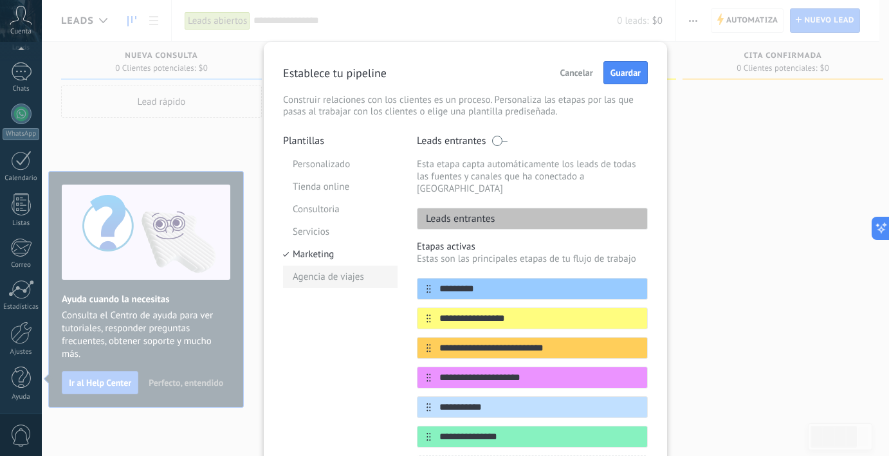 This screenshot has width=889, height=456. What do you see at coordinates (625, 73) in the screenshot?
I see `button: Guardar` at bounding box center [625, 73].